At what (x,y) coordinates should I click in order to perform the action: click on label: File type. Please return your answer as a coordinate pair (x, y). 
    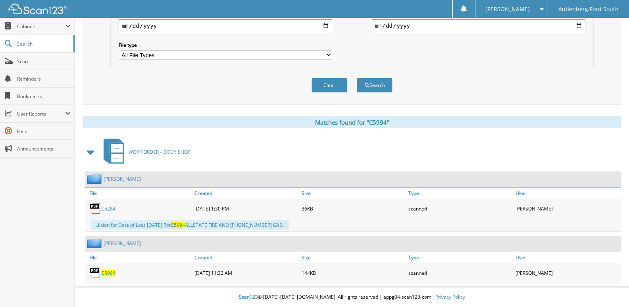
    Looking at the image, I should click on (225, 45).